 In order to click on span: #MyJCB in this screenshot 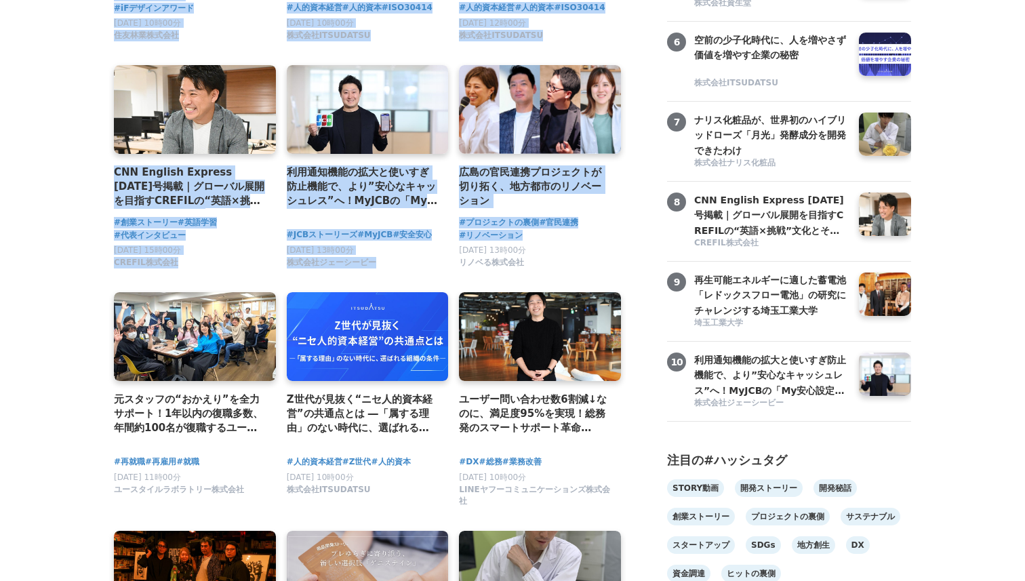, I will do `click(375, 234)`.